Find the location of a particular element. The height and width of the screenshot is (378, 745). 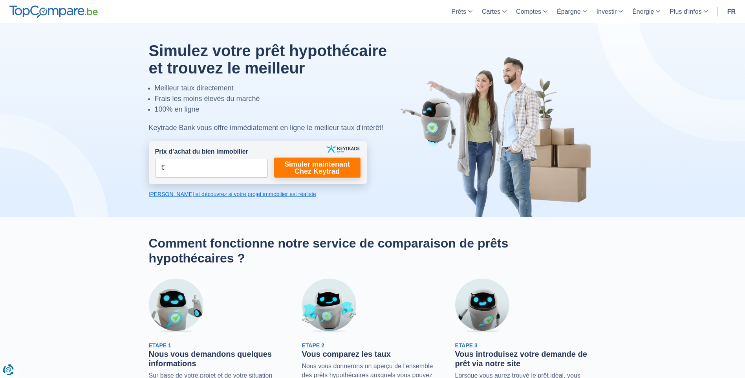

span: Etape 2 is located at coordinates (313, 345).